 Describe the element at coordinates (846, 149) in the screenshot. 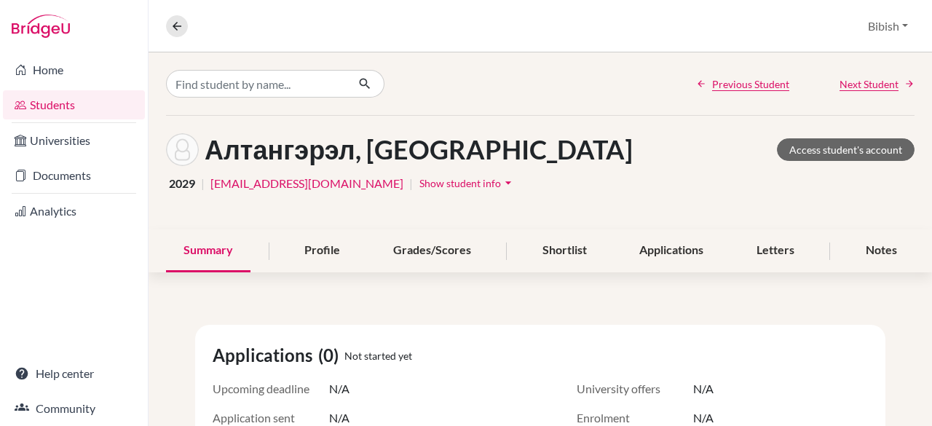

I see `a: Access student's account` at that location.